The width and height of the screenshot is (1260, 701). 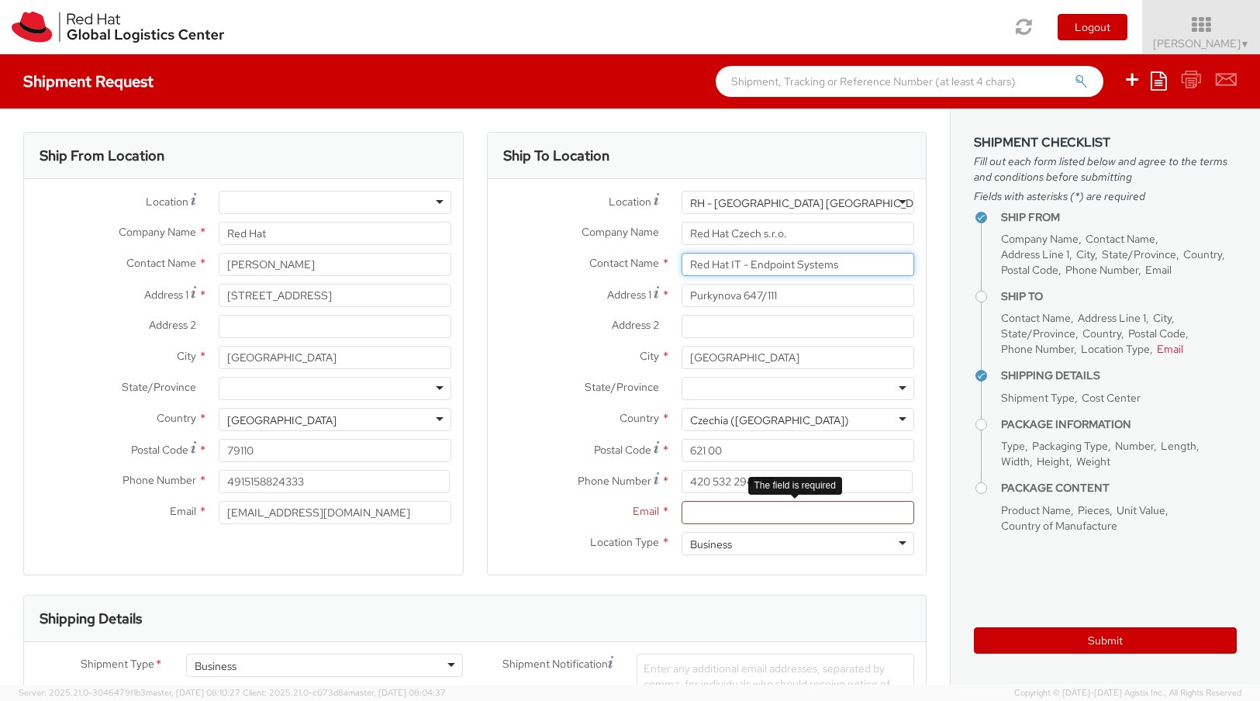 What do you see at coordinates (1105, 196) in the screenshot?
I see `span: Fields with asterisks (*) are required` at bounding box center [1105, 196].